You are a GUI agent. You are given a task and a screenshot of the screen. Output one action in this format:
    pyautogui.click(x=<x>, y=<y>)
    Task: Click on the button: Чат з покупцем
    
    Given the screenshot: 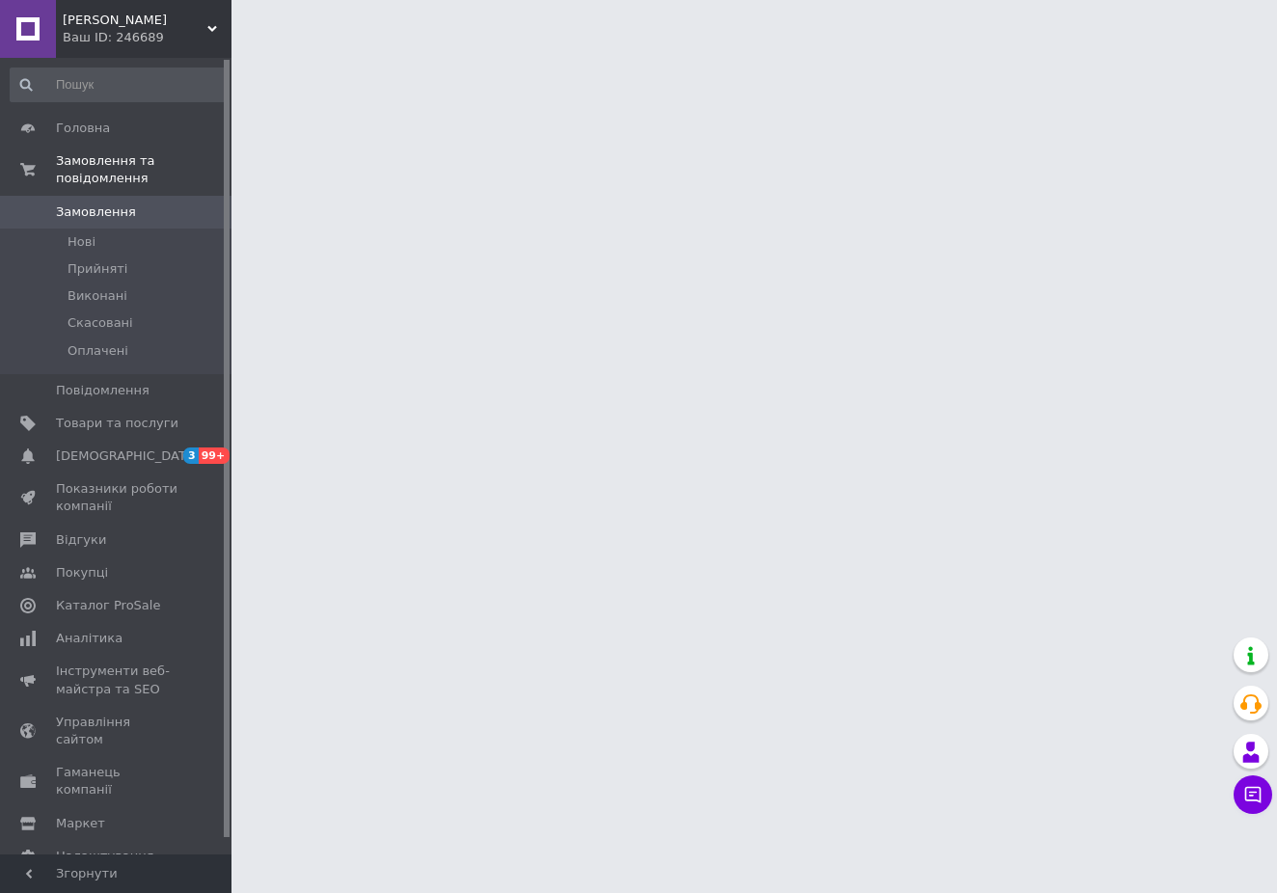 What is the action you would take?
    pyautogui.click(x=1253, y=795)
    